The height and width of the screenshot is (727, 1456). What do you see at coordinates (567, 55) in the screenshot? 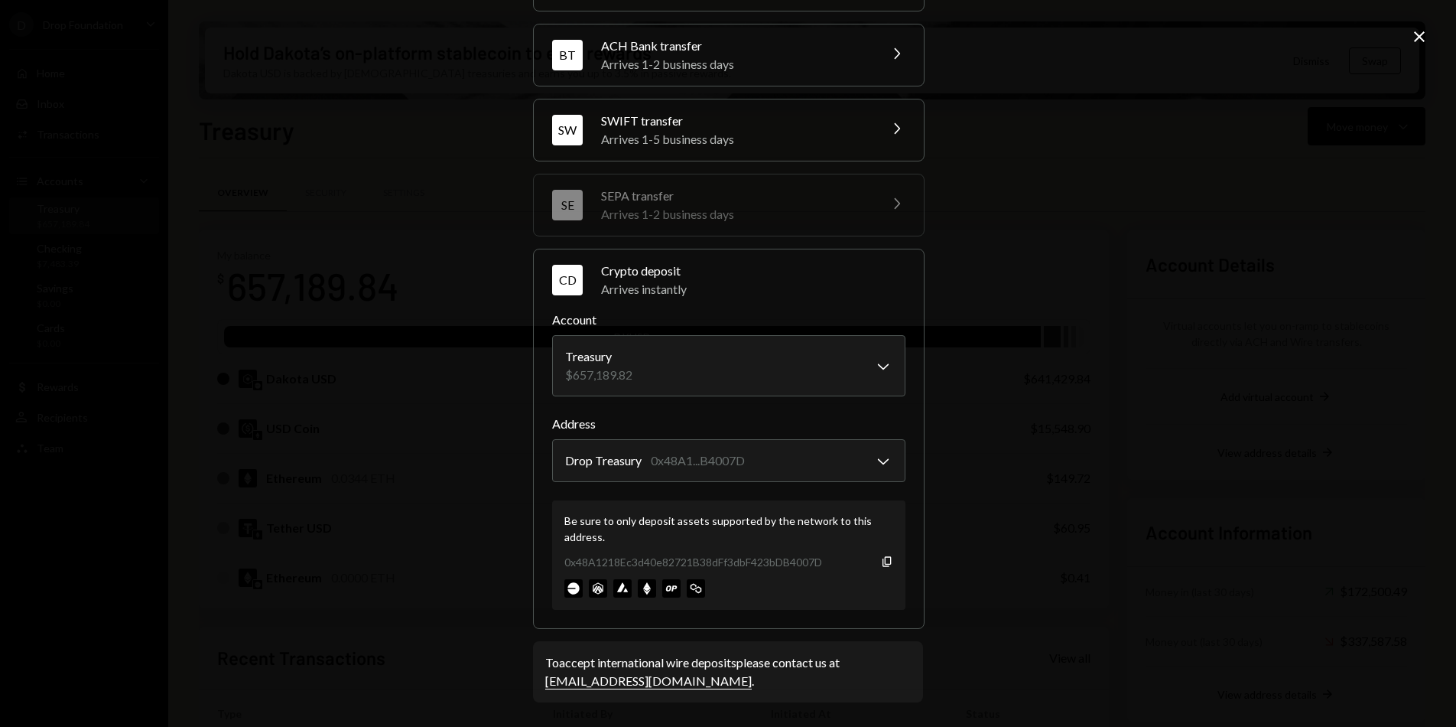
I see `div: BT` at bounding box center [567, 55].